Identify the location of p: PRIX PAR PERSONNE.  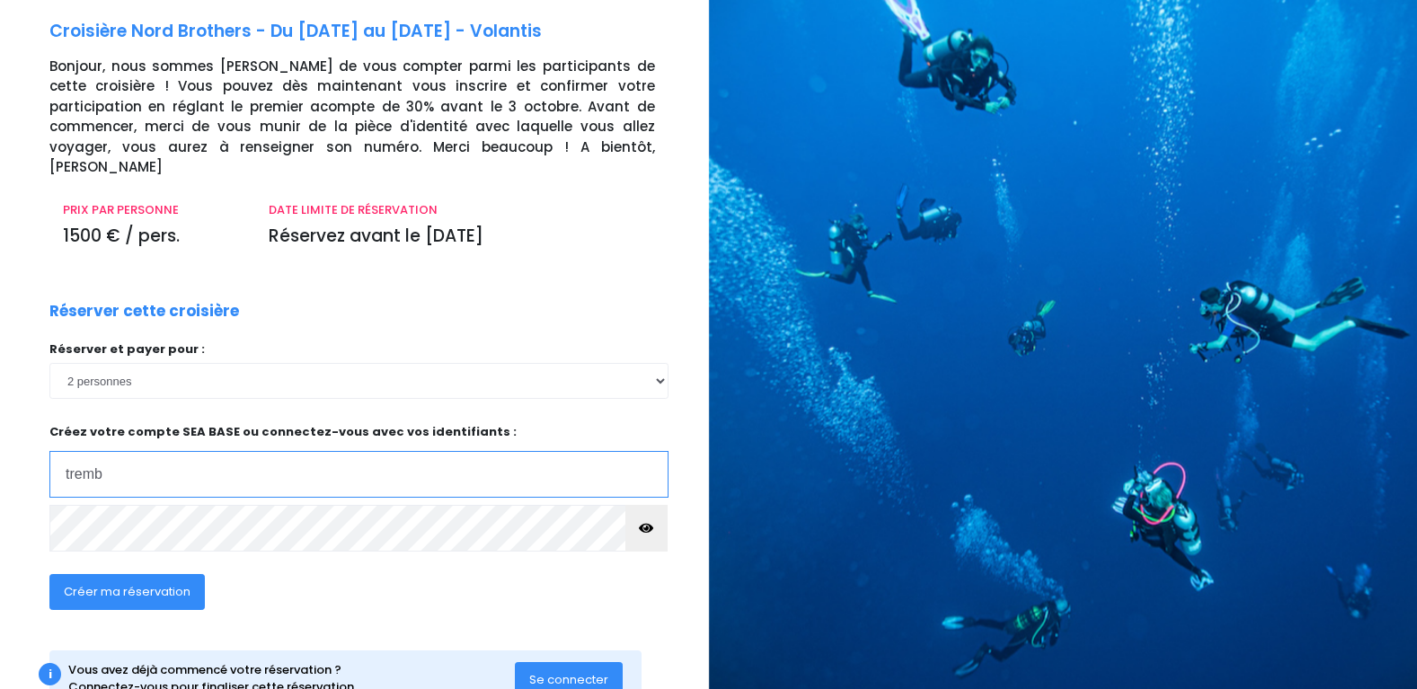
(152, 210).